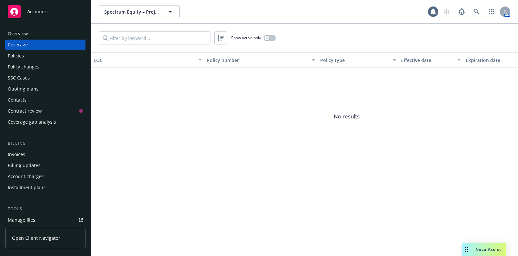  I want to click on a: Installment plans, so click(45, 187).